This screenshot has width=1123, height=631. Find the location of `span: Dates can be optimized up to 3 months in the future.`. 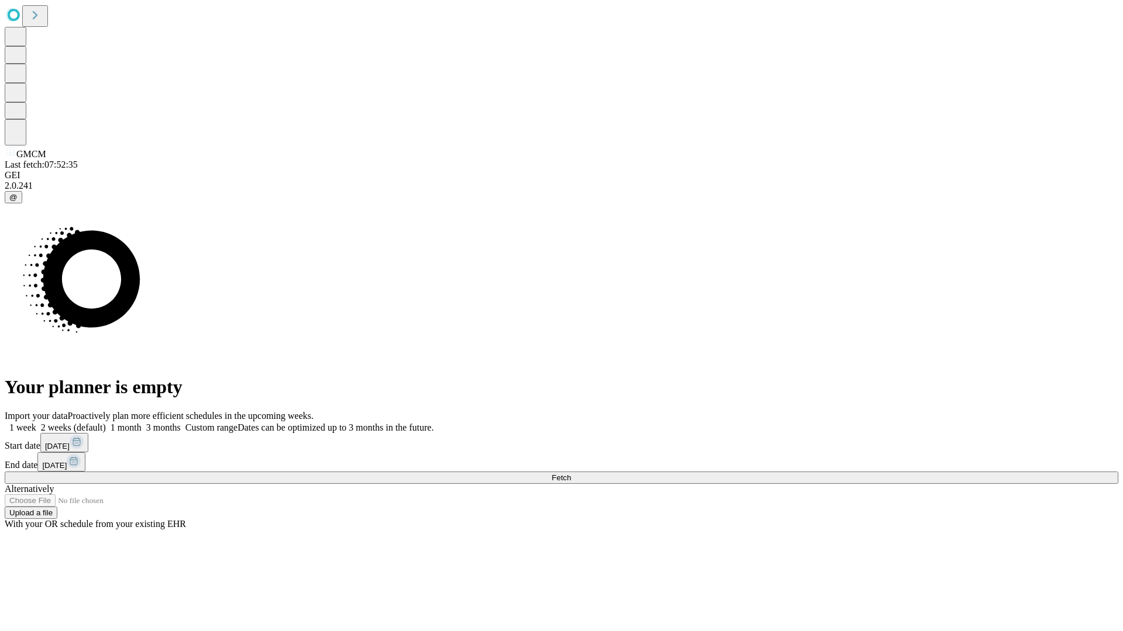

span: Dates can be optimized up to 3 months in the future. is located at coordinates (335, 427).